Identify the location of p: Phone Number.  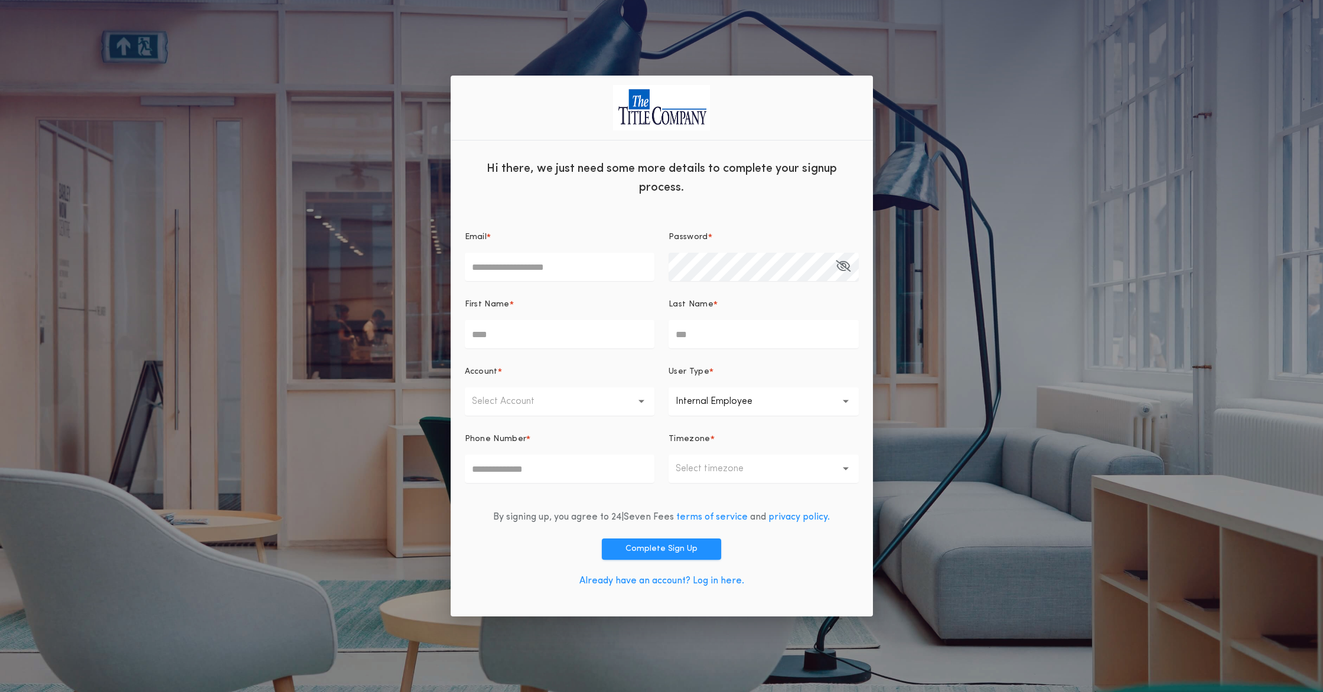
(496, 440).